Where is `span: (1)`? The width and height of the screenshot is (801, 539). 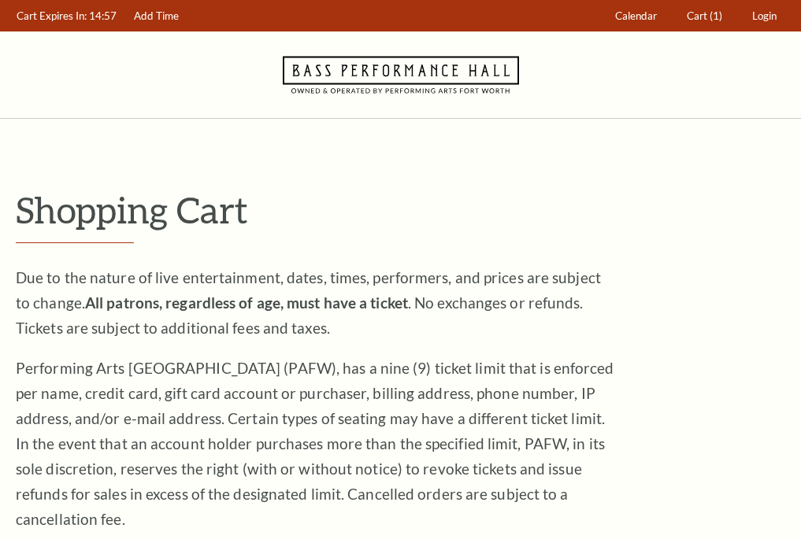 span: (1) is located at coordinates (716, 16).